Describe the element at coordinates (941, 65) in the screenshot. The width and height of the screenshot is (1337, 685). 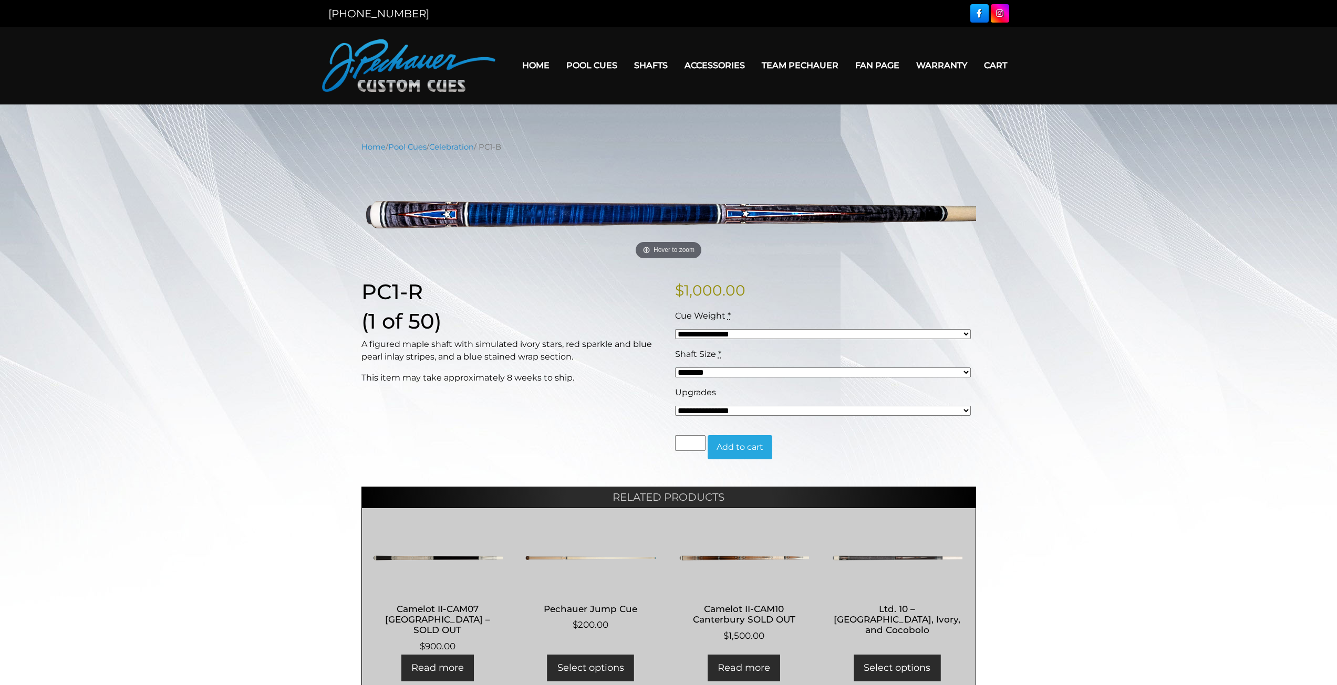
I see `a: Warranty` at that location.